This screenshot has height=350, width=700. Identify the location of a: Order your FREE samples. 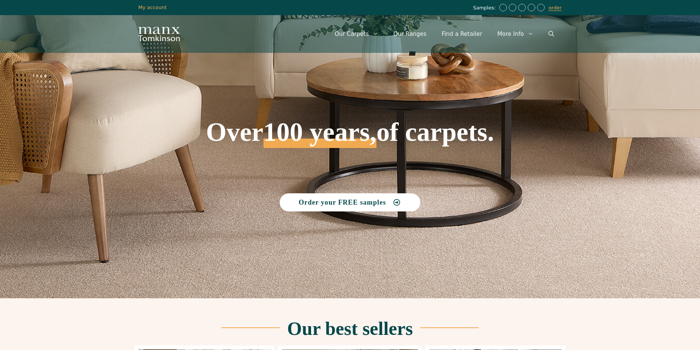
(350, 202).